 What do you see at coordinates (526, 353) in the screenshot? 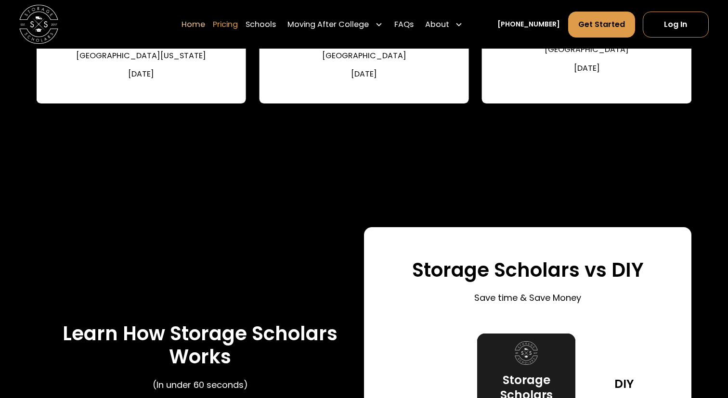
I see `img: Storage Scholars logo.` at bounding box center [526, 353].